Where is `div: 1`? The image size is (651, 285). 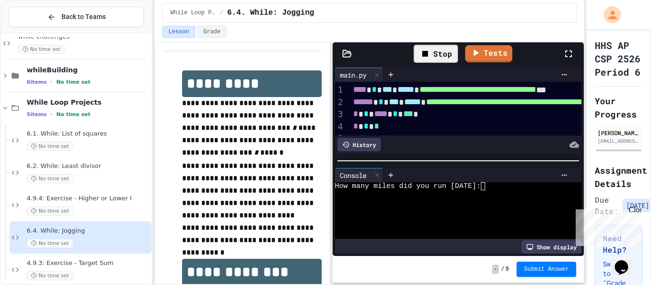
div: 1 is located at coordinates (340, 90).